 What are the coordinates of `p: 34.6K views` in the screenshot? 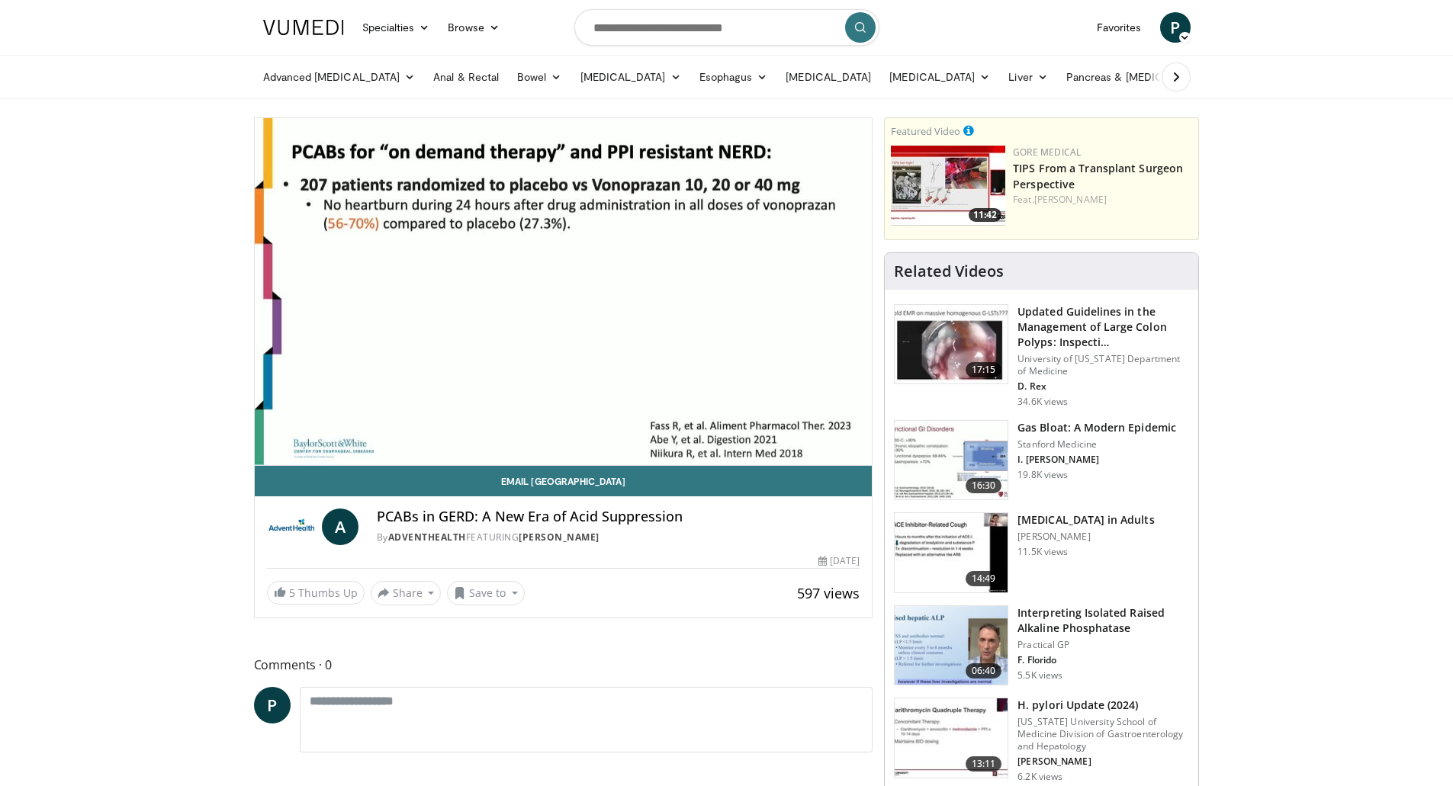 It's located at (1043, 402).